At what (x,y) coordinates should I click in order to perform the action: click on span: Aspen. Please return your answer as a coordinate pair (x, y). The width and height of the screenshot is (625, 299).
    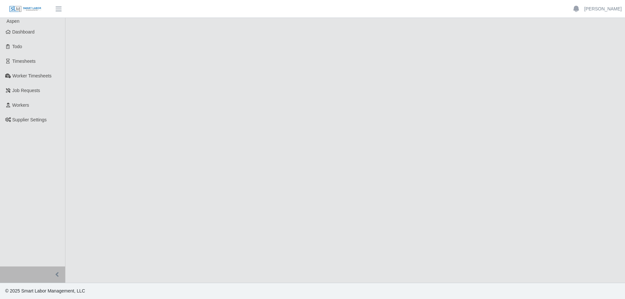
    Looking at the image, I should click on (13, 21).